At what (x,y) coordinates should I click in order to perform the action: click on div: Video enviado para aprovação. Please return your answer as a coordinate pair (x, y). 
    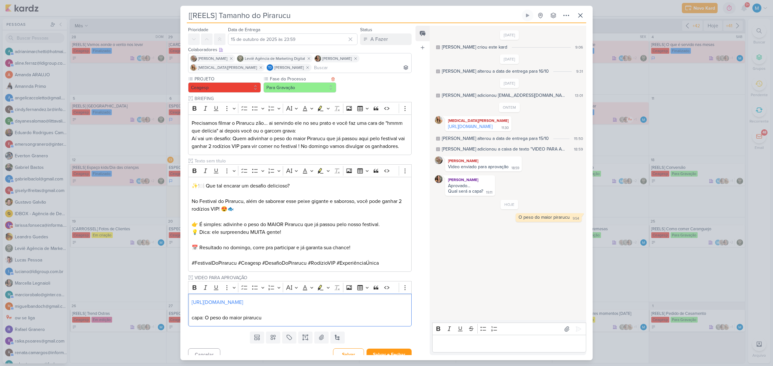
    Looking at the image, I should click on (478, 167).